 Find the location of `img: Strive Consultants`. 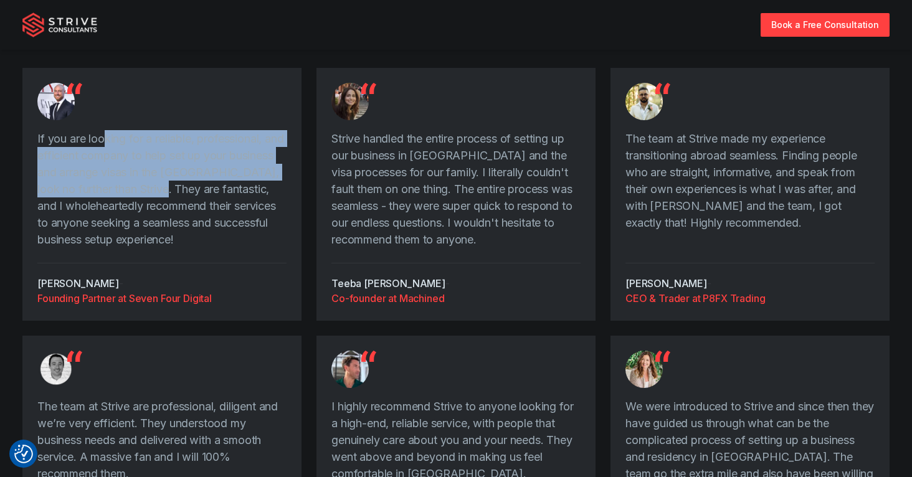

img: Strive Consultants is located at coordinates (60, 25).